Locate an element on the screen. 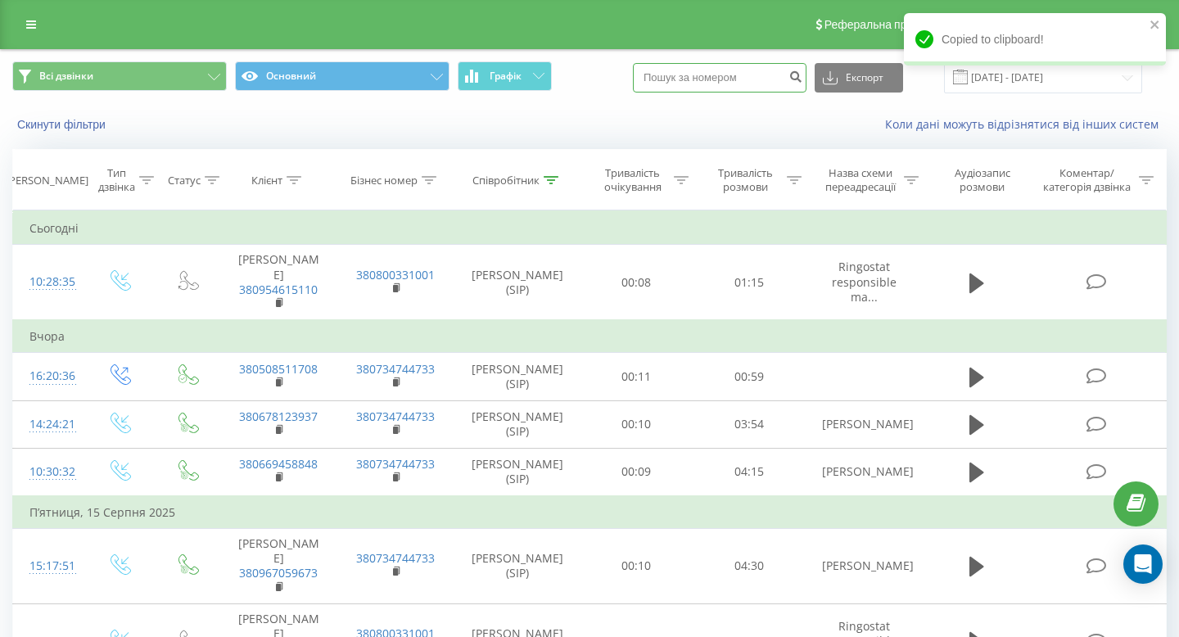 The width and height of the screenshot is (1179, 637). a: 380967059673 is located at coordinates (278, 572).